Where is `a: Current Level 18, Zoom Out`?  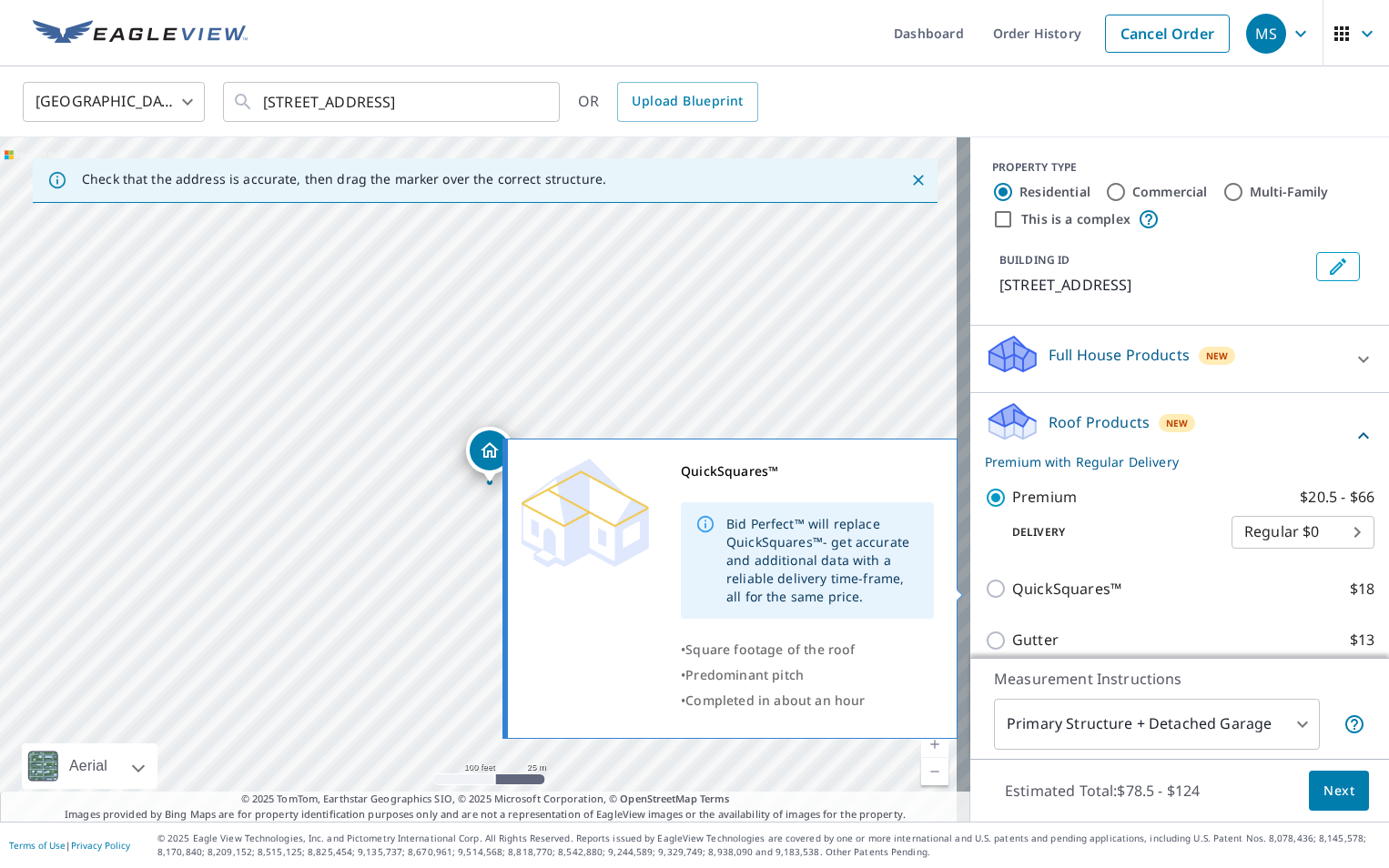
a: Current Level 18, Zoom Out is located at coordinates (935, 772).